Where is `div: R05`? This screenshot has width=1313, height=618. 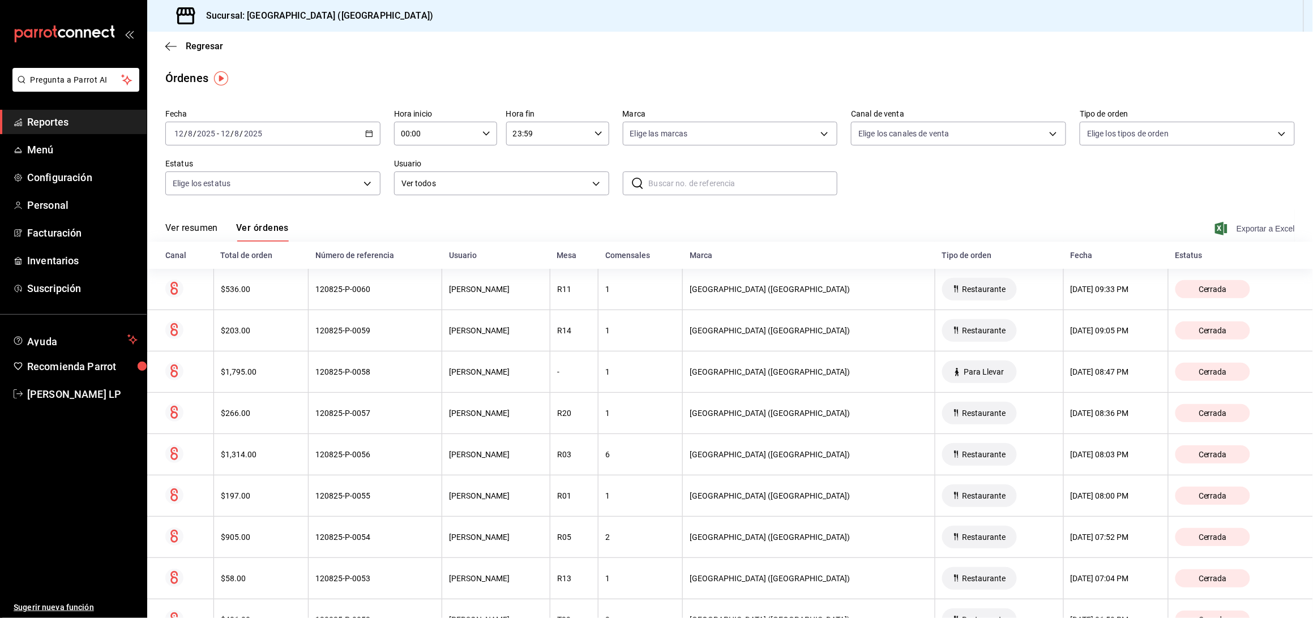 div: R05 is located at coordinates (574, 537).